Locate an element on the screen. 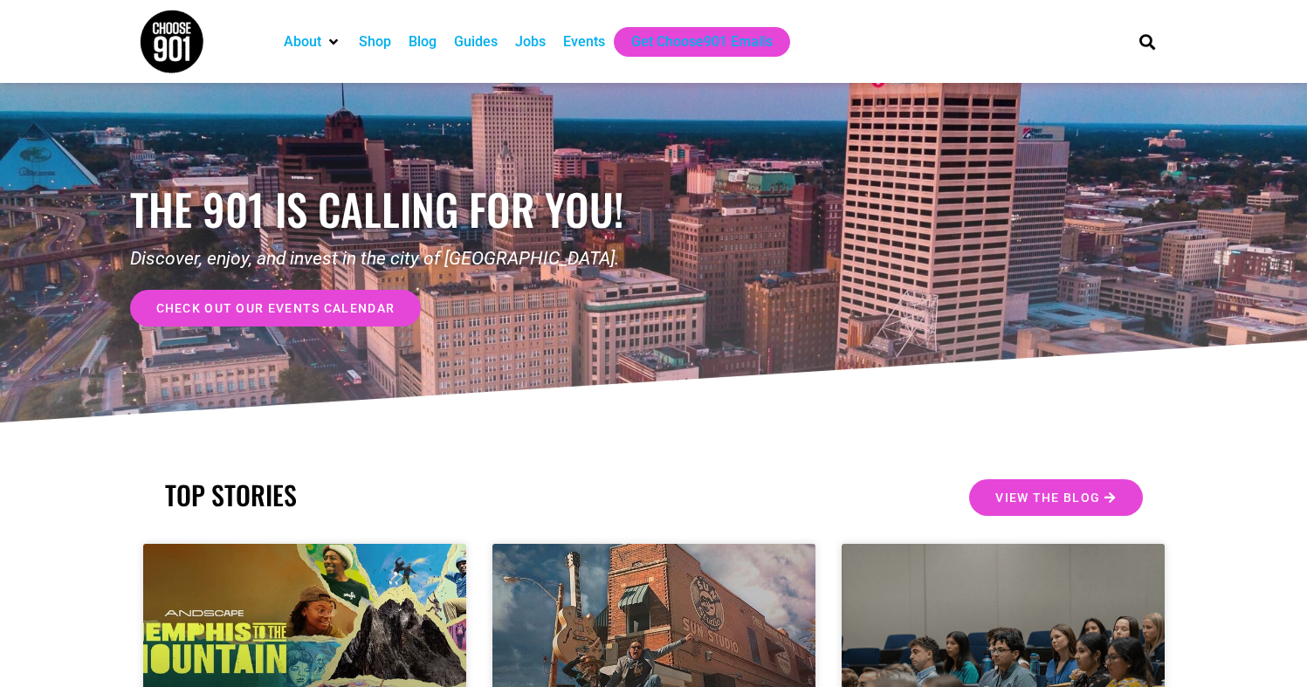  h2: TOP STORIES is located at coordinates (405, 495).